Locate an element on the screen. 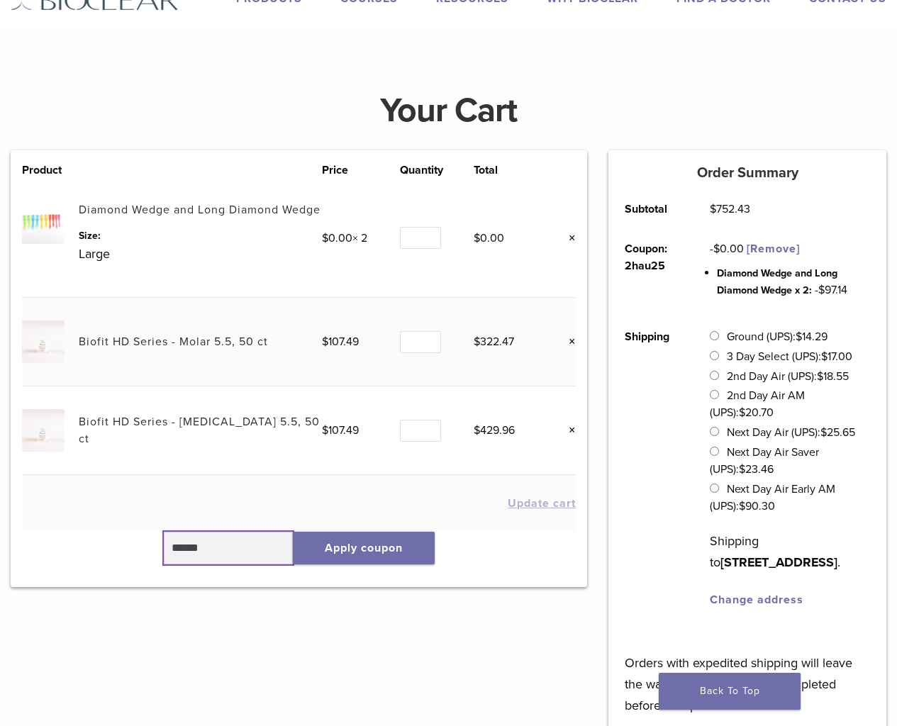 The height and width of the screenshot is (726, 897). a: Diamond Wedge and Long Diamond Wedge is located at coordinates (199, 210).